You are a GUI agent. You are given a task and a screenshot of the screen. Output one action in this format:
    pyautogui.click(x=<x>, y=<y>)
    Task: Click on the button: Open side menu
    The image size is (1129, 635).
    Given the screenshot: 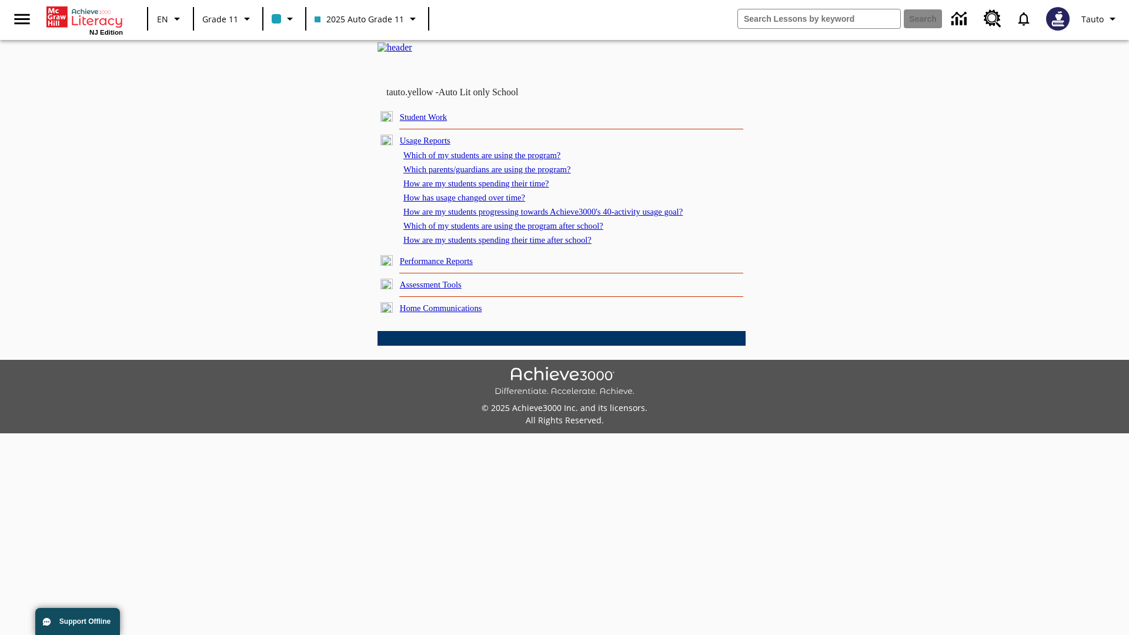 What is the action you would take?
    pyautogui.click(x=22, y=19)
    